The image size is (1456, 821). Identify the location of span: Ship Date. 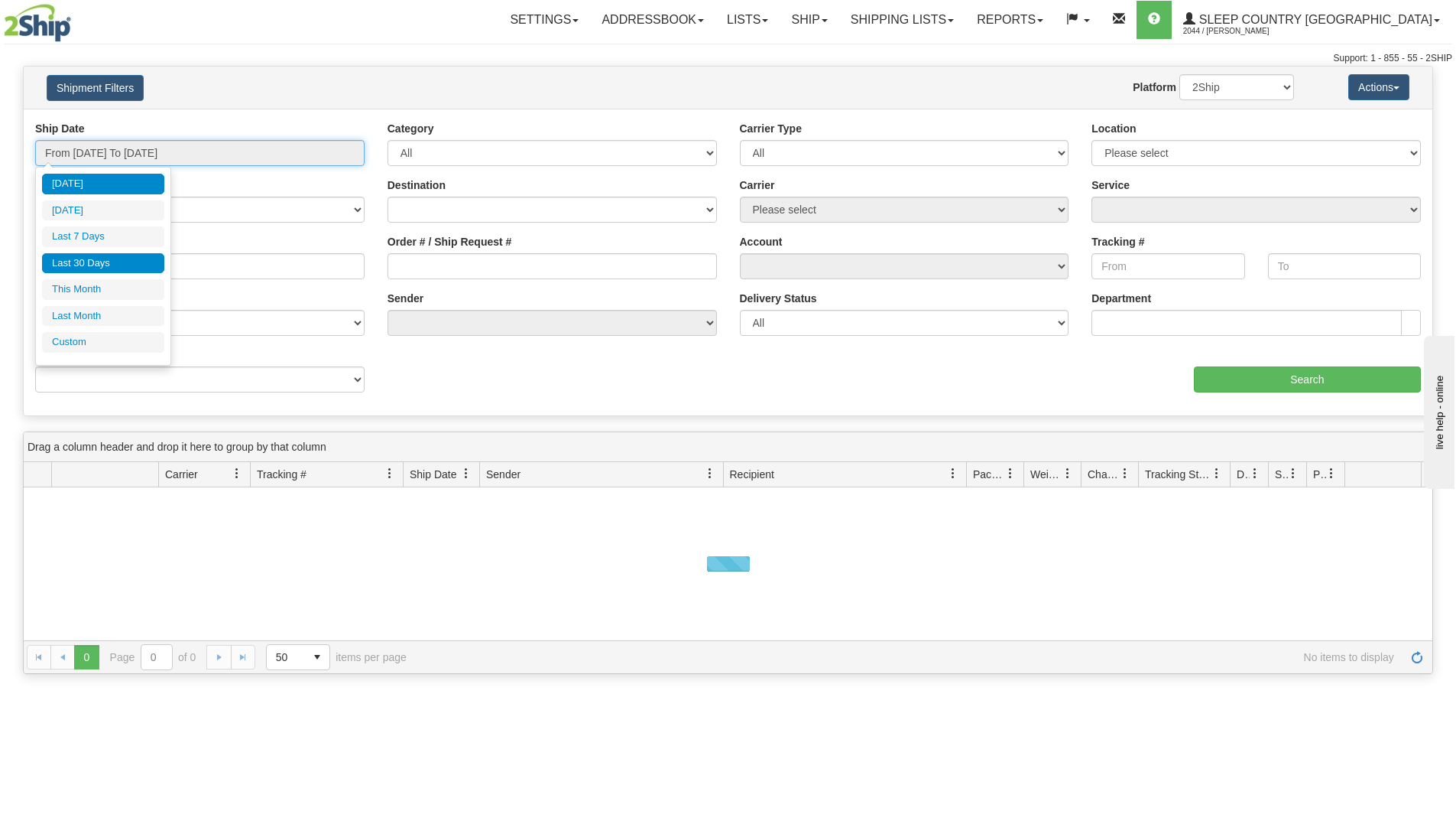
(433, 474).